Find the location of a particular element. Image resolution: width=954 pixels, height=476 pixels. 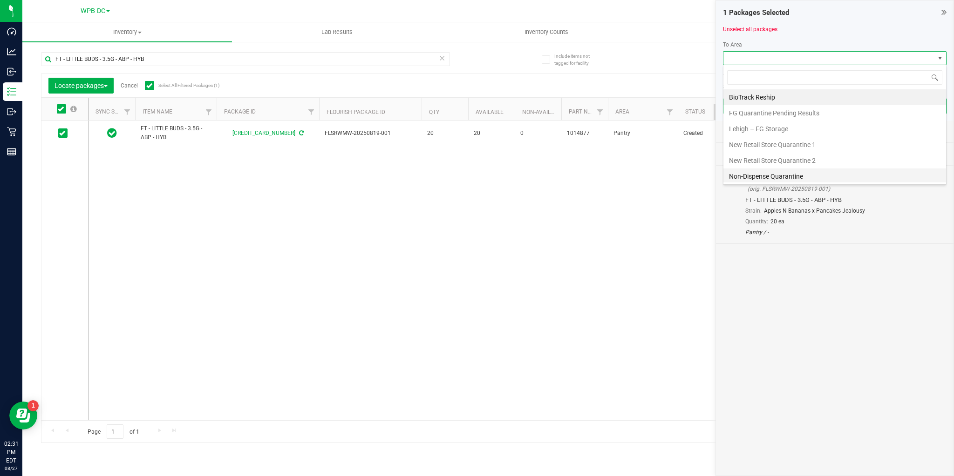

input: Search Package ID, Item Name, SKU, Lot or Part Number... is located at coordinates (245, 59).